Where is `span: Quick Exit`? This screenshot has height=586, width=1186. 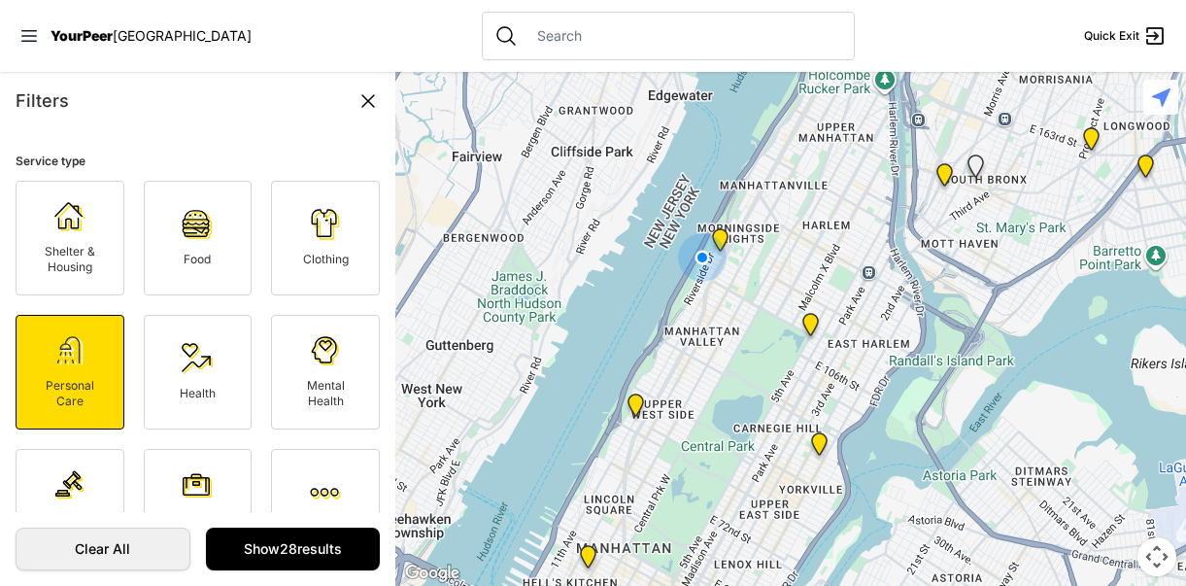 span: Quick Exit is located at coordinates (1111, 36).